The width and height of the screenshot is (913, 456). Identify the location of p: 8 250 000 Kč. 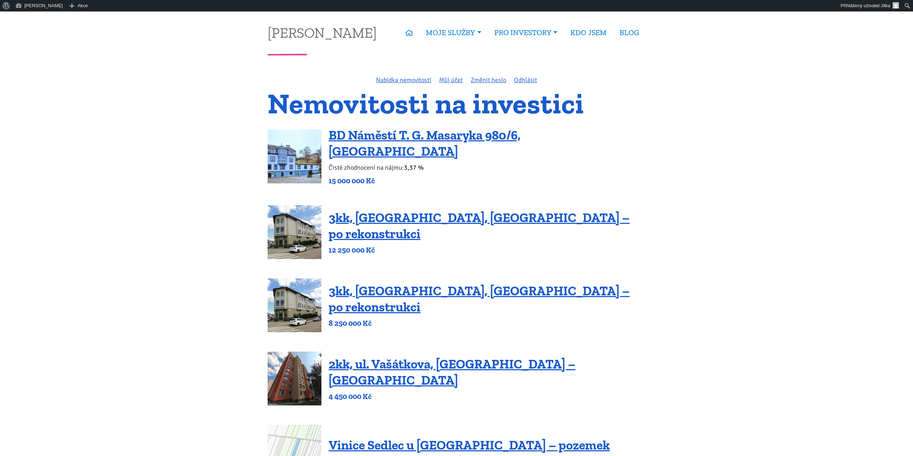
(487, 323).